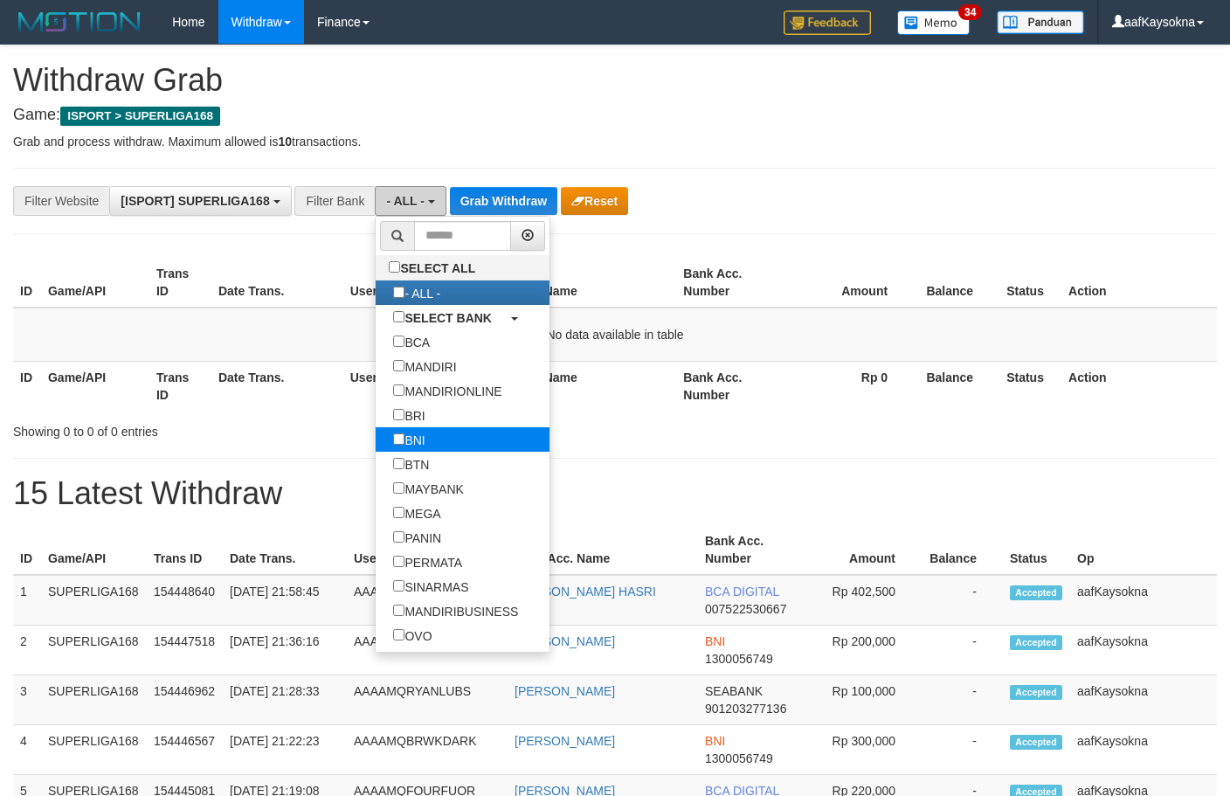  I want to click on label: SELECT ALL, so click(434, 267).